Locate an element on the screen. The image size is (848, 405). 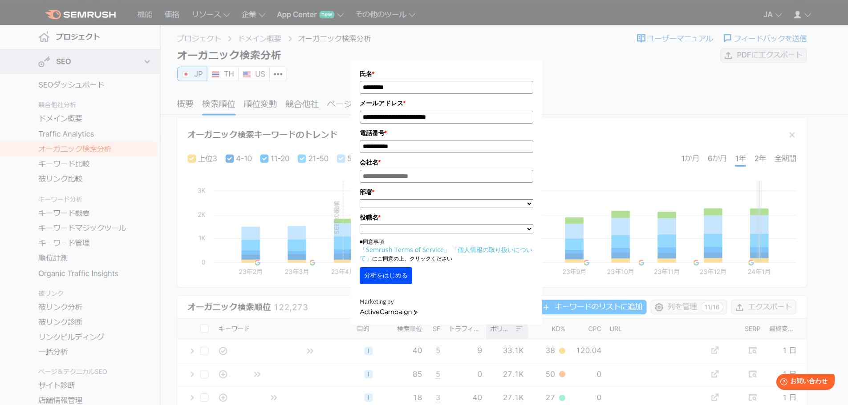
label: メールアドレス is located at coordinates (446, 103).